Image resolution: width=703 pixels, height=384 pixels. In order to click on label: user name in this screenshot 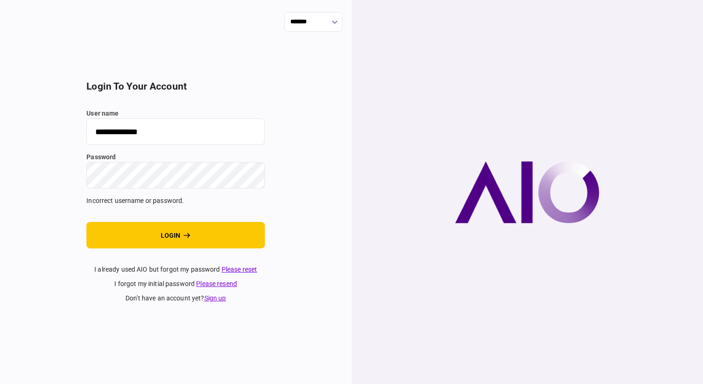, I will do `click(176, 113)`.